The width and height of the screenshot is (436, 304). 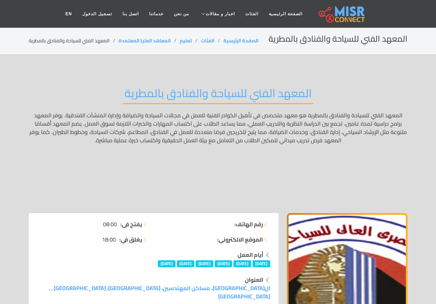 What do you see at coordinates (254, 280) in the screenshot?
I see `strong: العنوان` at bounding box center [254, 280].